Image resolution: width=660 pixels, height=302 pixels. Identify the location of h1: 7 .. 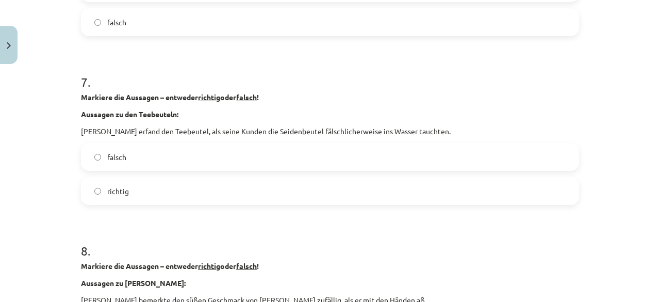
(330, 73).